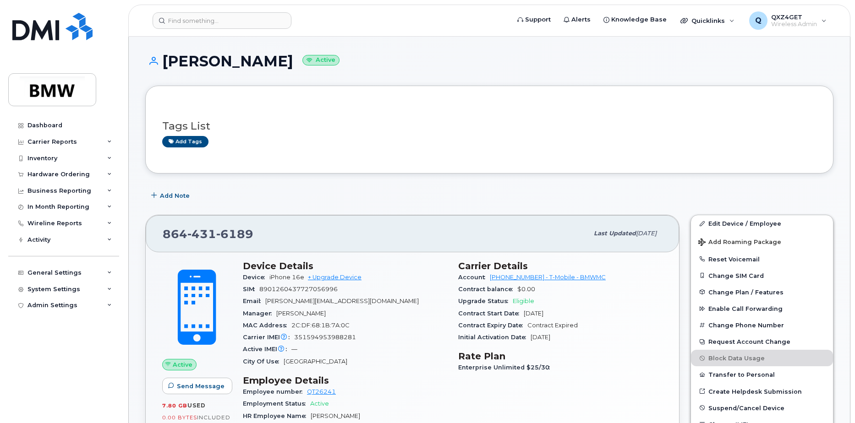 The width and height of the screenshot is (855, 423). What do you see at coordinates (197, 405) in the screenshot?
I see `span: used` at bounding box center [197, 405].